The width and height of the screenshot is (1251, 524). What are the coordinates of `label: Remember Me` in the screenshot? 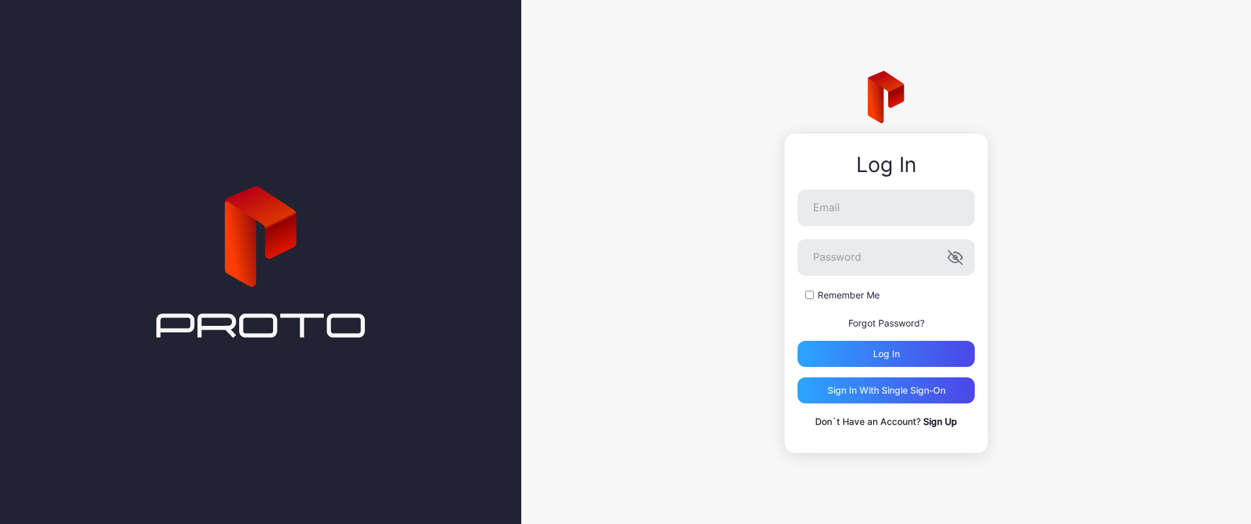 It's located at (849, 295).